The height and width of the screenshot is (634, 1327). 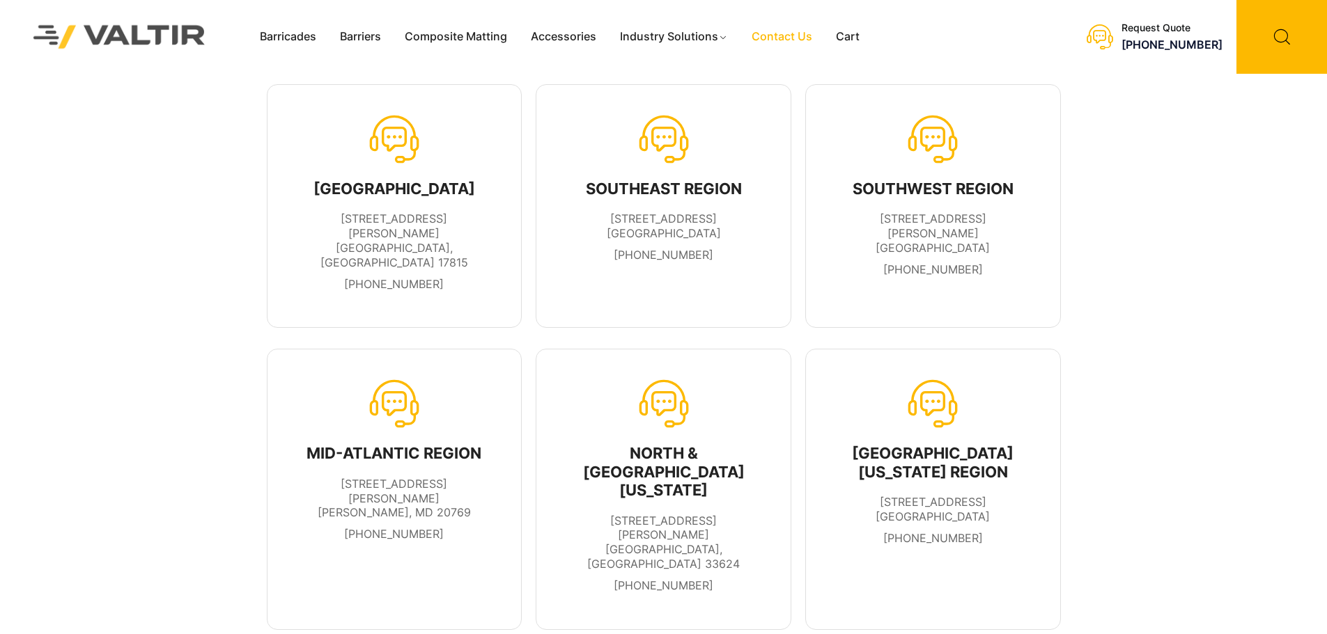 What do you see at coordinates (288, 37) in the screenshot?
I see `a: Barricades` at bounding box center [288, 37].